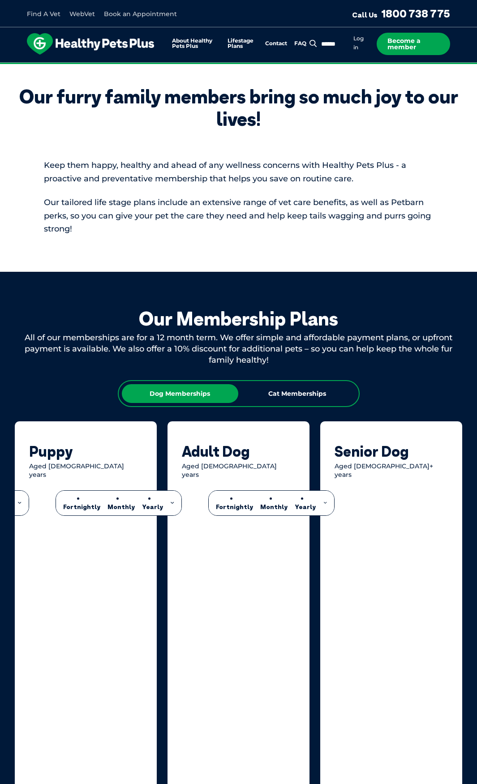 Image resolution: width=477 pixels, height=784 pixels. Describe the element at coordinates (243, 43) in the screenshot. I see `a: Lifestage Plans` at that location.